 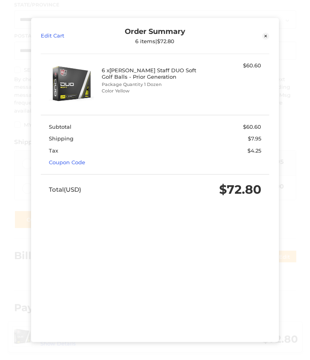 I want to click on div: 6 items | $72.80, so click(x=155, y=41).